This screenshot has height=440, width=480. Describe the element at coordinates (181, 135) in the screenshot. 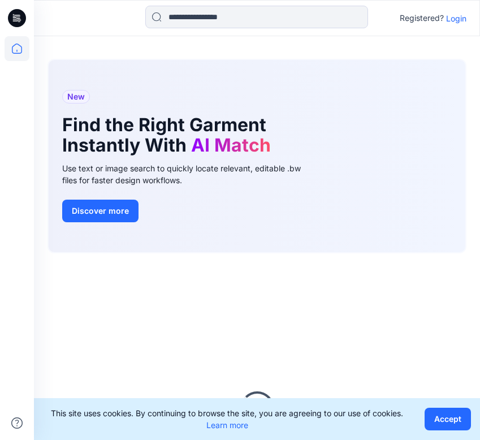

I see `h1: Find the Right Garment Instantly With` at that location.